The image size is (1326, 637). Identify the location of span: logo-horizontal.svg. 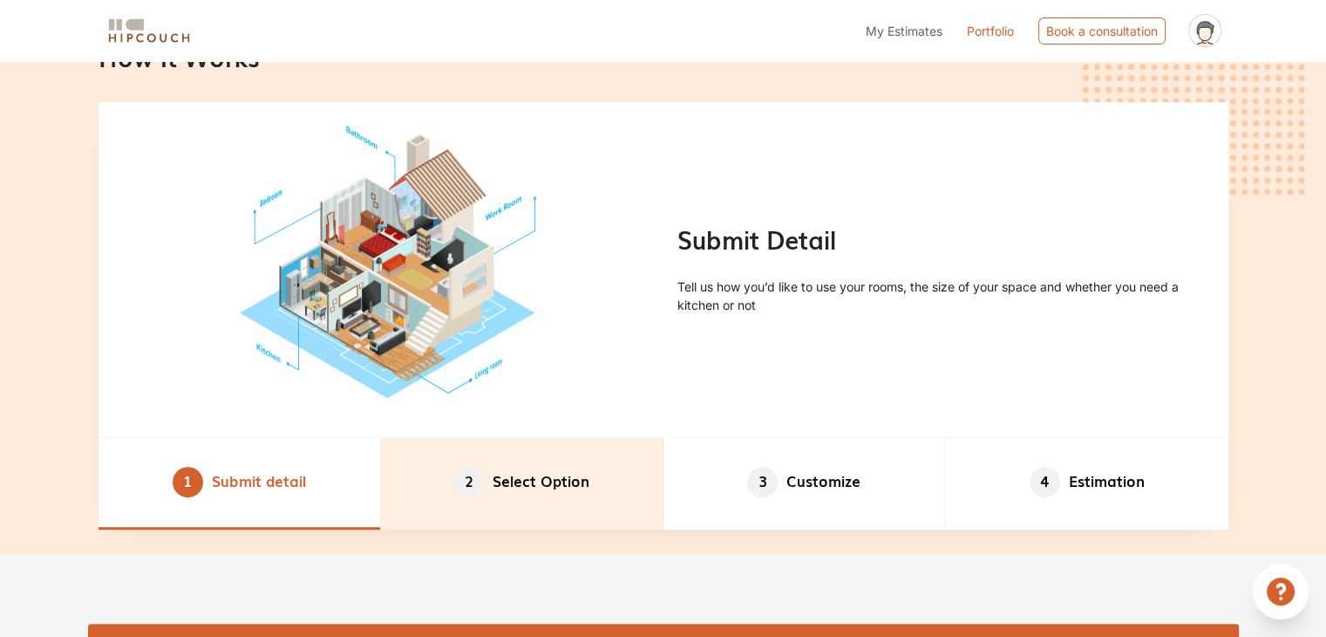
(149, 31).